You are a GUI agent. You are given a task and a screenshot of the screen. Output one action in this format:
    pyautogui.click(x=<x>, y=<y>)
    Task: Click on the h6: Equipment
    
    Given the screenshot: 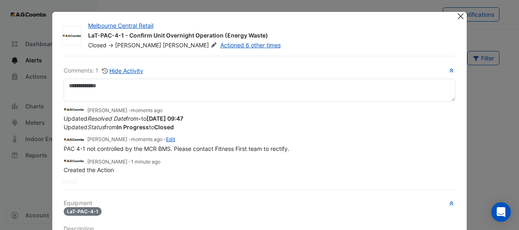 What is the action you would take?
    pyautogui.click(x=260, y=203)
    